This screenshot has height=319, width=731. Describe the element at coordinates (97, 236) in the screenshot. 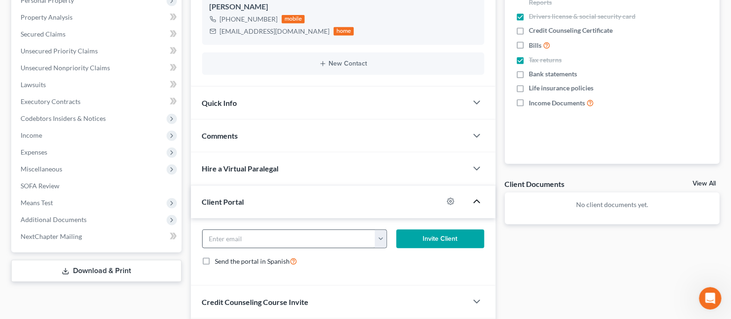

I see `a: NextChapter Mailing` at that location.